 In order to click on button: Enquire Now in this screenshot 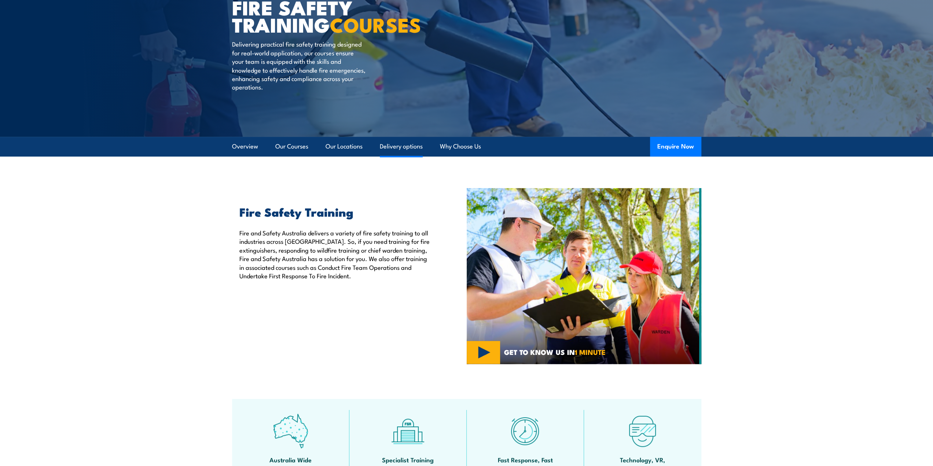, I will do `click(675, 147)`.